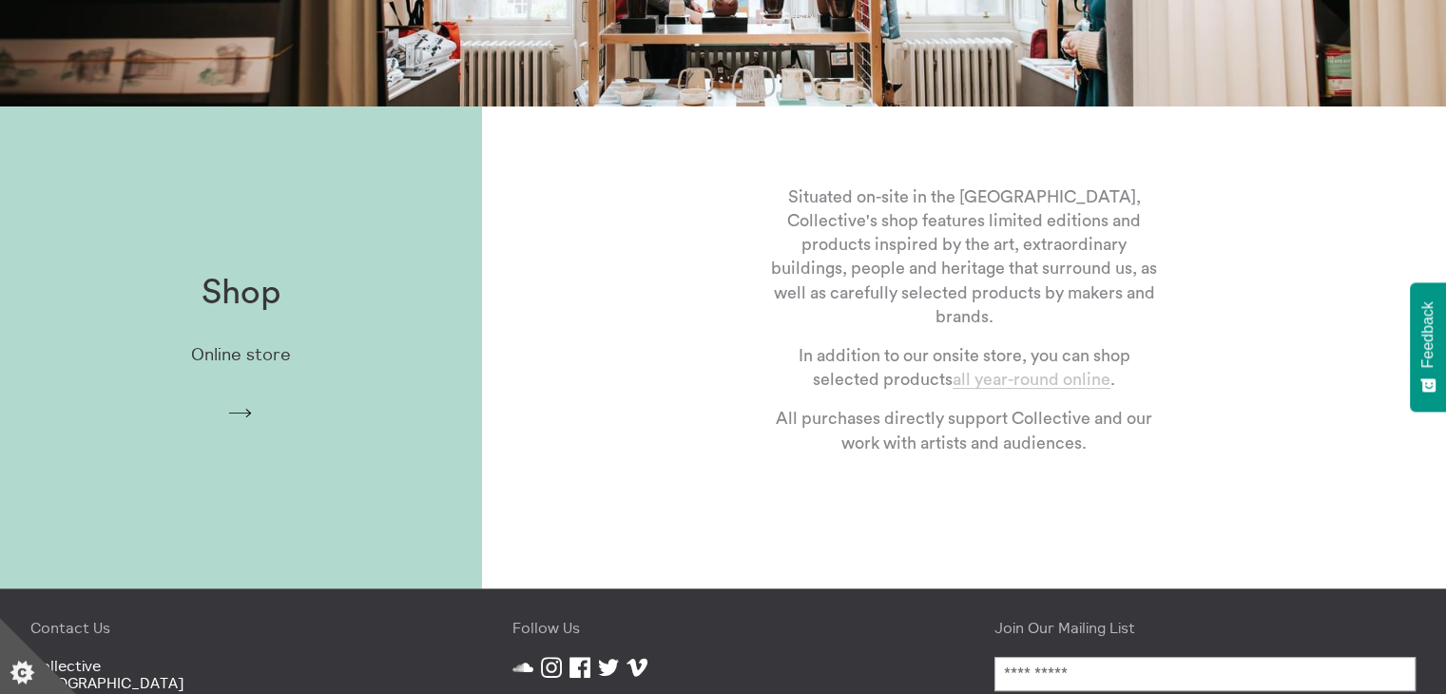  What do you see at coordinates (1031, 379) in the screenshot?
I see `a: all year-round online` at bounding box center [1031, 379].